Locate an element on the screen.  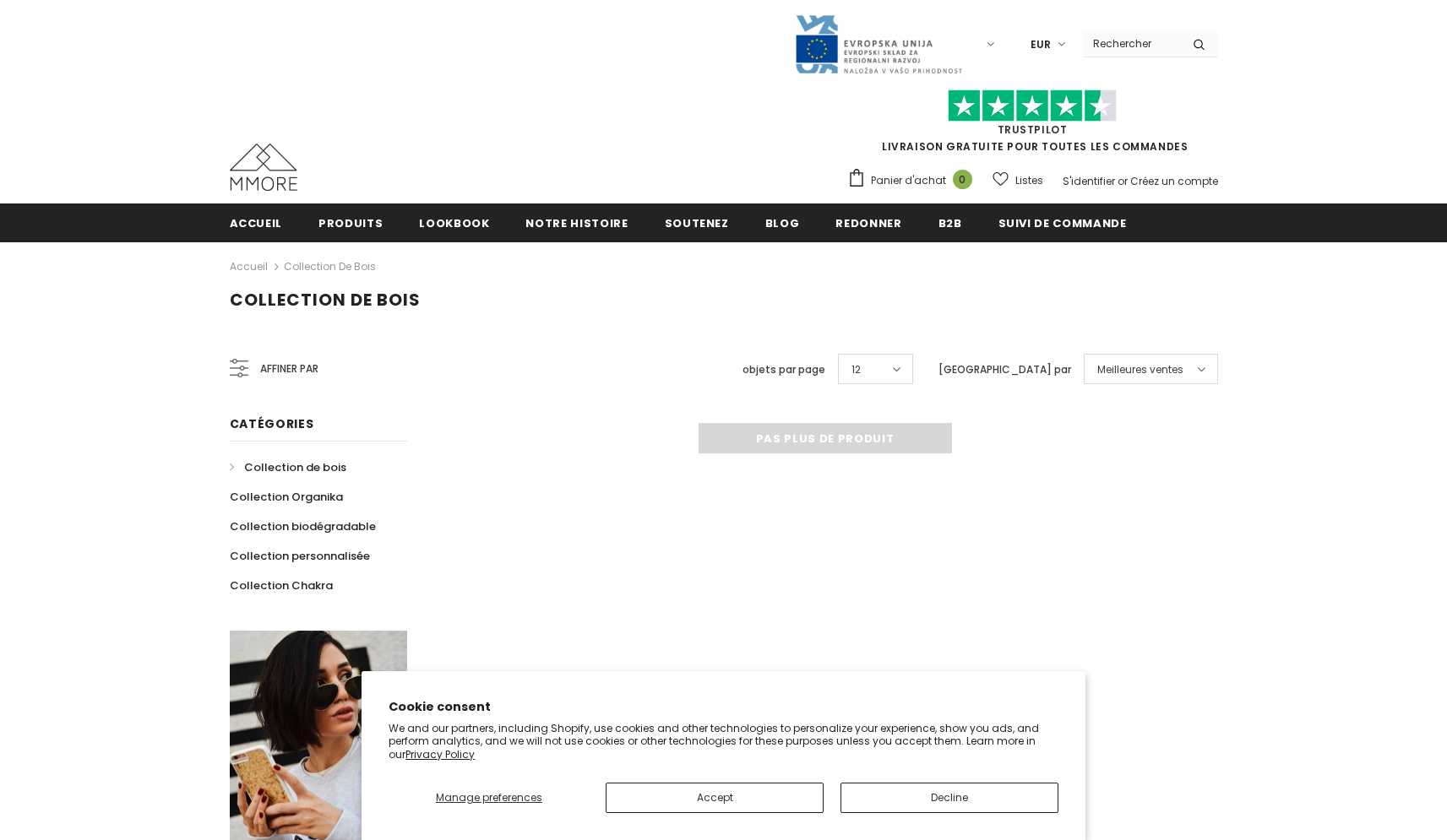
a: Suivi de commande is located at coordinates (1063, 222).